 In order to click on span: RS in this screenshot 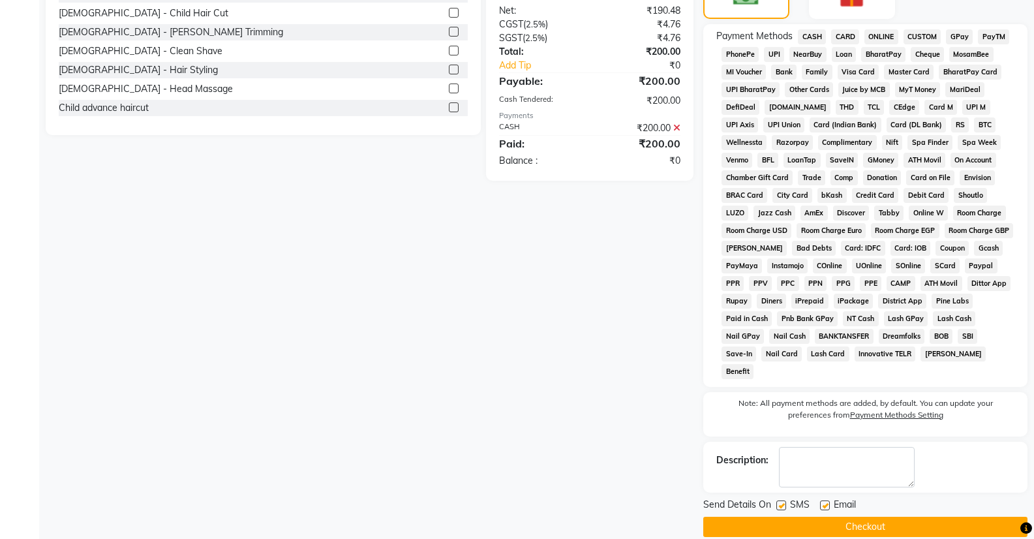, I will do `click(959, 125)`.